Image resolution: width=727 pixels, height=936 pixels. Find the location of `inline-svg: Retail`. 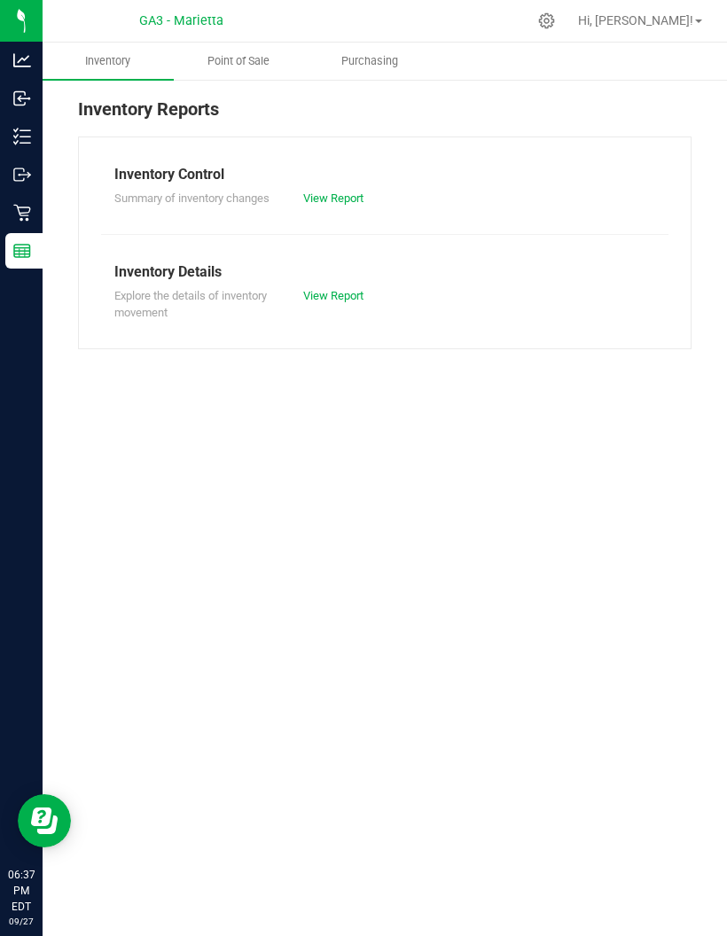

inline-svg: Retail is located at coordinates (22, 213).